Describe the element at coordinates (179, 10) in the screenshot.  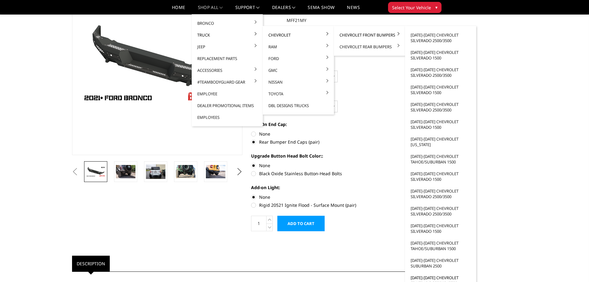
I see `a: Home` at that location.